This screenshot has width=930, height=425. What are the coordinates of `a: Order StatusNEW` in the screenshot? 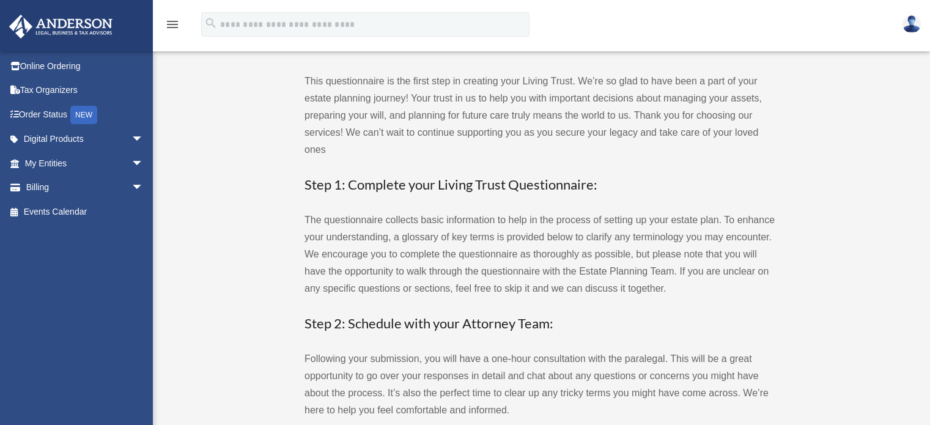 It's located at (85, 114).